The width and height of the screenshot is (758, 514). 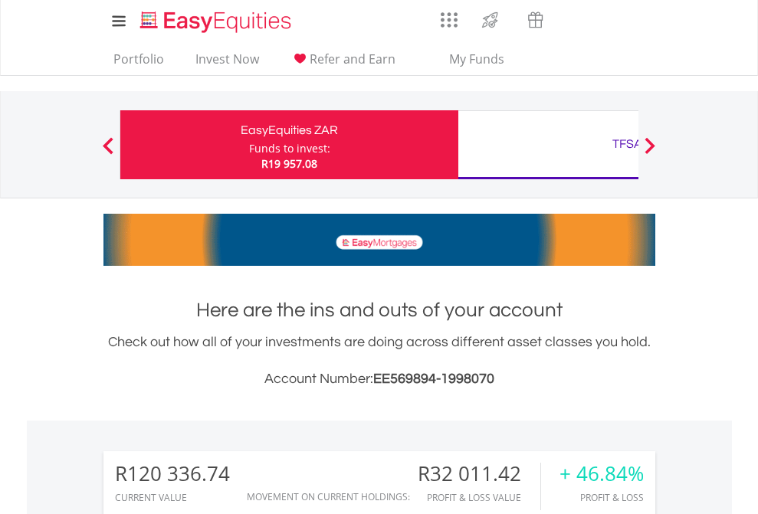 I want to click on a: My Profile, so click(x=656, y=21).